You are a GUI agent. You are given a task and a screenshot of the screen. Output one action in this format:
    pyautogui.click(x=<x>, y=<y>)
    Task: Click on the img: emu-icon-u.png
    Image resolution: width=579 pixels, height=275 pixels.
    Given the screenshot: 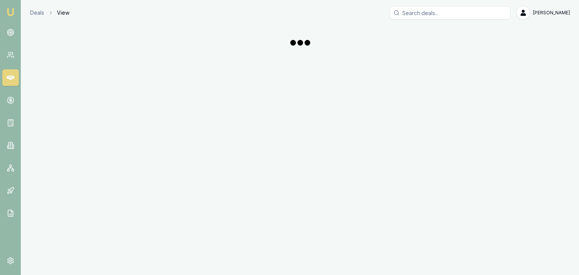 What is the action you would take?
    pyautogui.click(x=11, y=12)
    